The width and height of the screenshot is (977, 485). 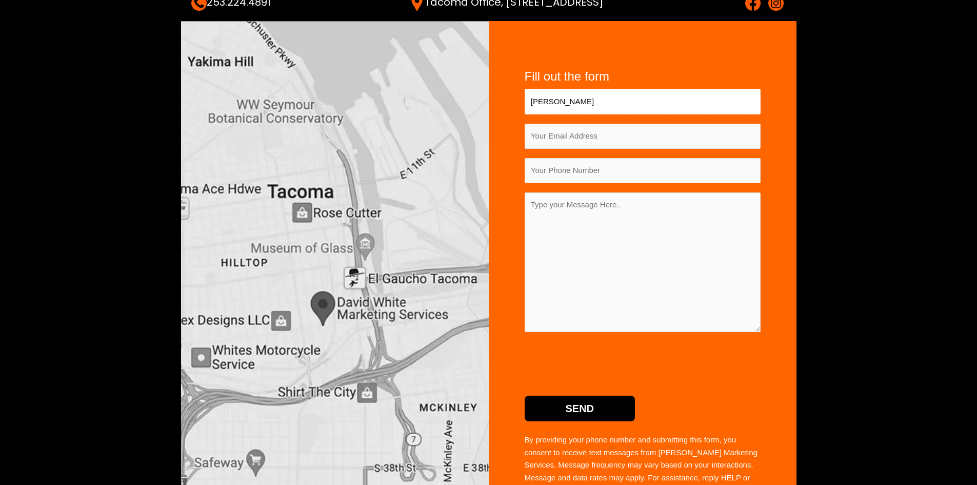 What do you see at coordinates (643, 170) in the screenshot?
I see `input: Your Phone Number` at bounding box center [643, 170].